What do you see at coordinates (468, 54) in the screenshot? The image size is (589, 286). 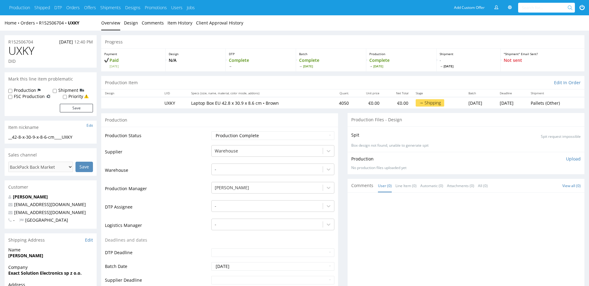 I see `p: Shipment` at bounding box center [468, 54].